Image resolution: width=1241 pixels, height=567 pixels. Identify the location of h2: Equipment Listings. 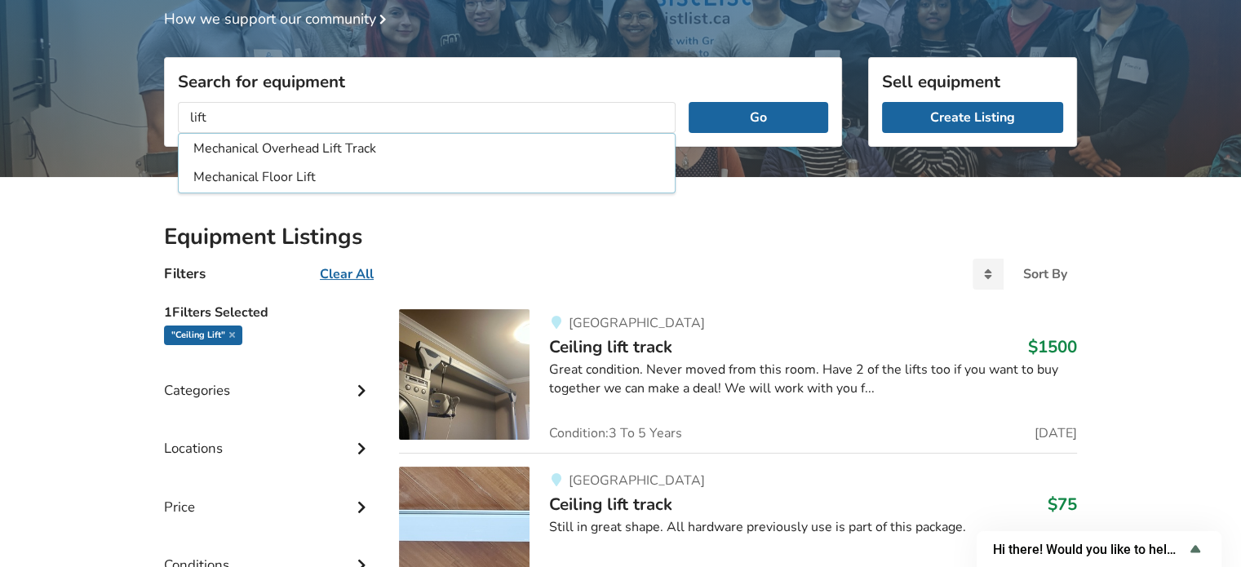
(620, 237).